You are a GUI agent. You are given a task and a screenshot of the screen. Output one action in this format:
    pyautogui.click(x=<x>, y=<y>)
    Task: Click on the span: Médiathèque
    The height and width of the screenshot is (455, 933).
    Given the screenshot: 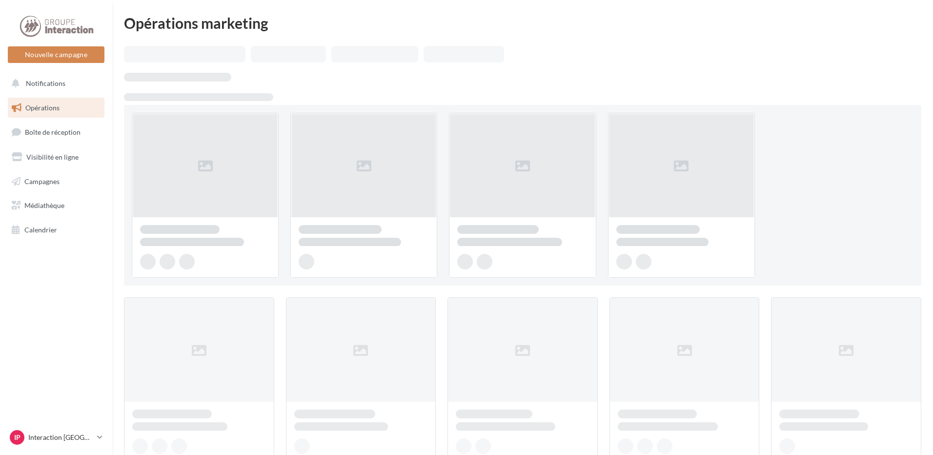 What is the action you would take?
    pyautogui.click(x=44, y=205)
    